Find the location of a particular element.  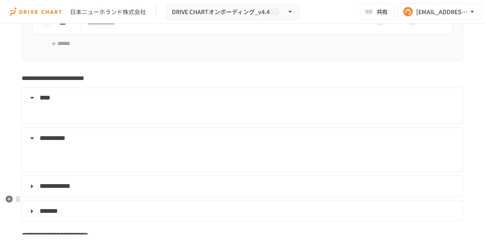

button: 共有 is located at coordinates (377, 12).